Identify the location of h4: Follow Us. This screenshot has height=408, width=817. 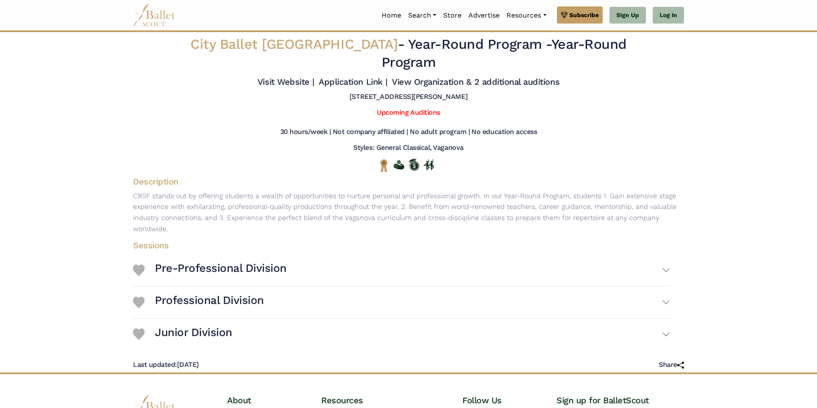
(503, 400).